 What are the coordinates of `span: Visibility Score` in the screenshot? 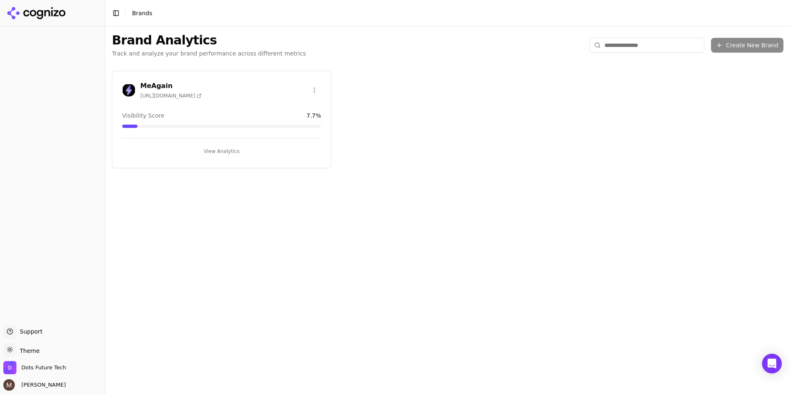 It's located at (143, 116).